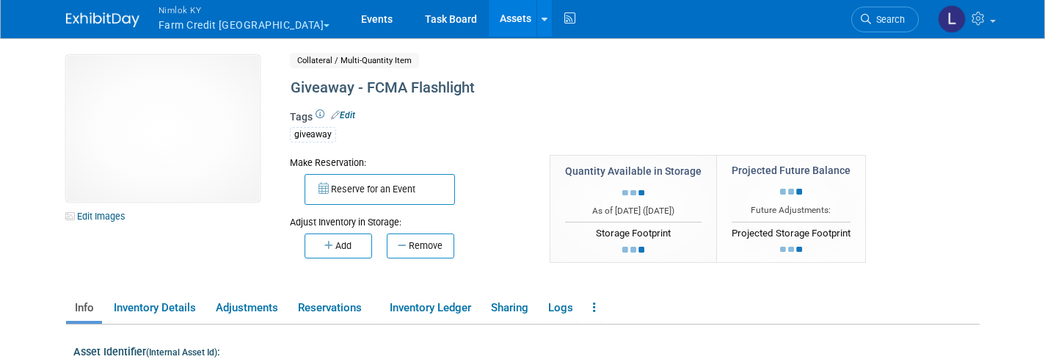  What do you see at coordinates (379, 189) in the screenshot?
I see `button: Reserve for an Event` at bounding box center [379, 189].